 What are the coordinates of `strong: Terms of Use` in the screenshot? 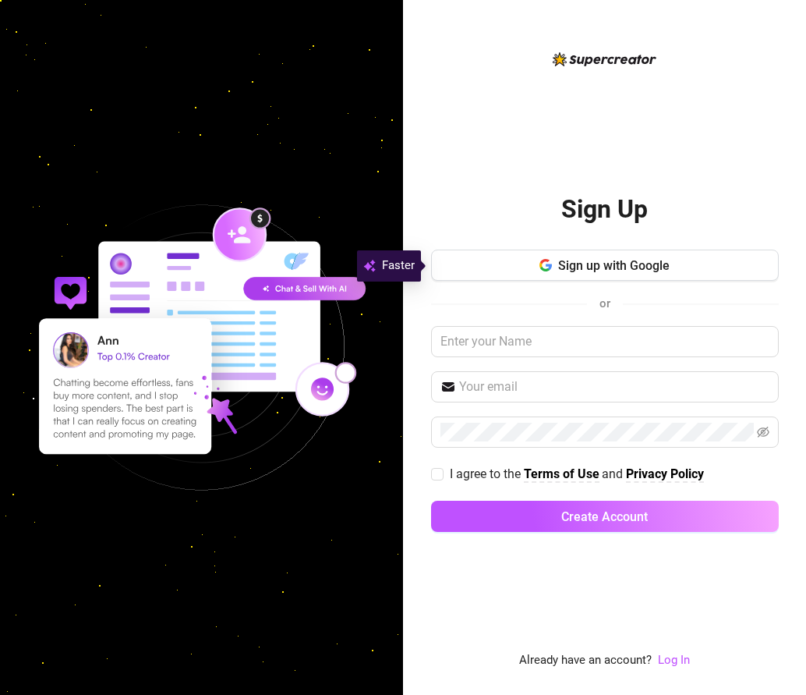 It's located at (562, 473).